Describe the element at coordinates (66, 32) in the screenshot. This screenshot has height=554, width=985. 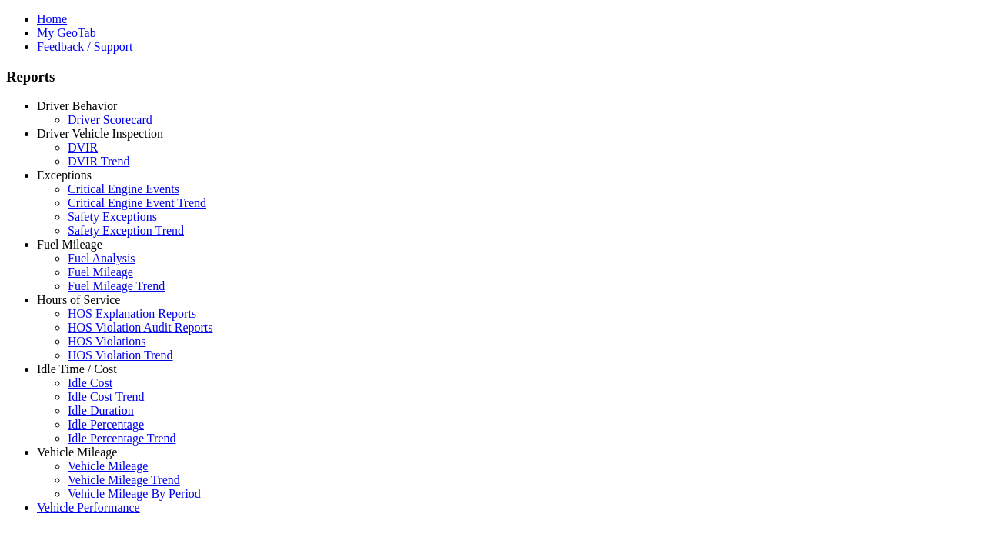
I see `a: My GeoTab` at that location.